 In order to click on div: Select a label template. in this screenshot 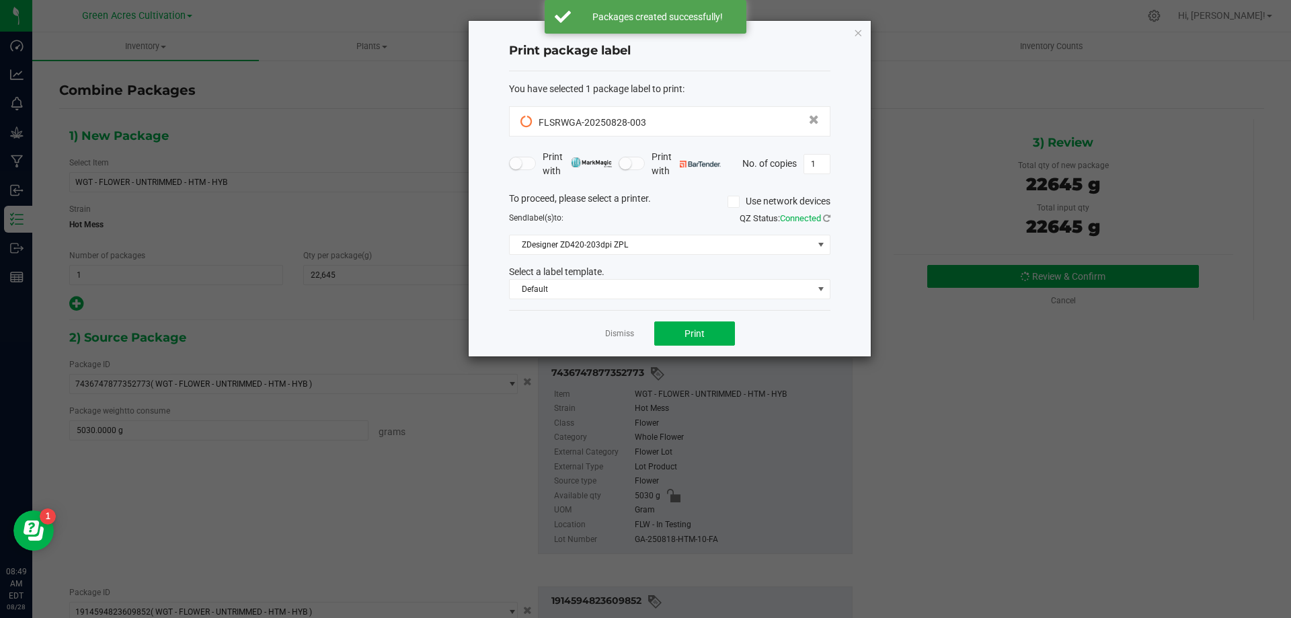, I will do `click(670, 272)`.